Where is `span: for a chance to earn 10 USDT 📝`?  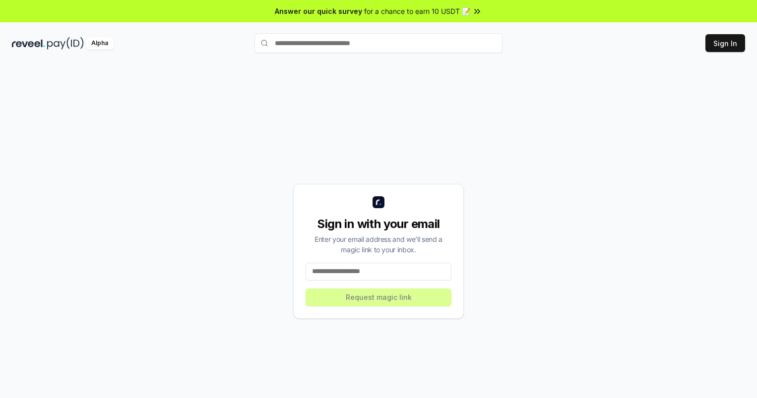
span: for a chance to earn 10 USDT 📝 is located at coordinates (417, 11).